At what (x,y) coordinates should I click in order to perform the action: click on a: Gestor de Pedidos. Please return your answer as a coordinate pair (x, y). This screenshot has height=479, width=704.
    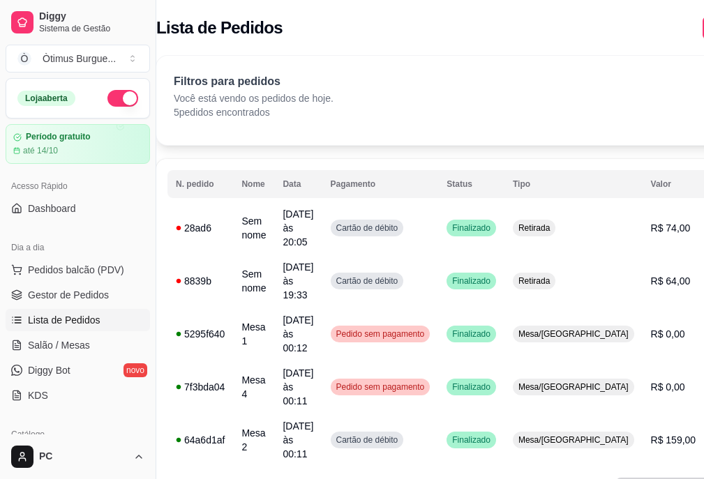
    Looking at the image, I should click on (77, 295).